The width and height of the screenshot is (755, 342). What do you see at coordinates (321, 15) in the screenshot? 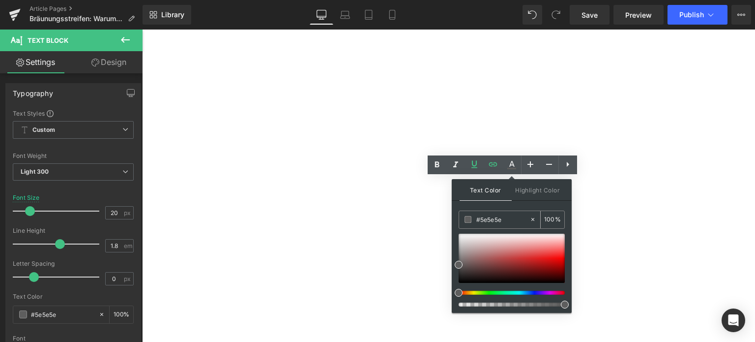
I see `a: Desktop` at bounding box center [321, 15].